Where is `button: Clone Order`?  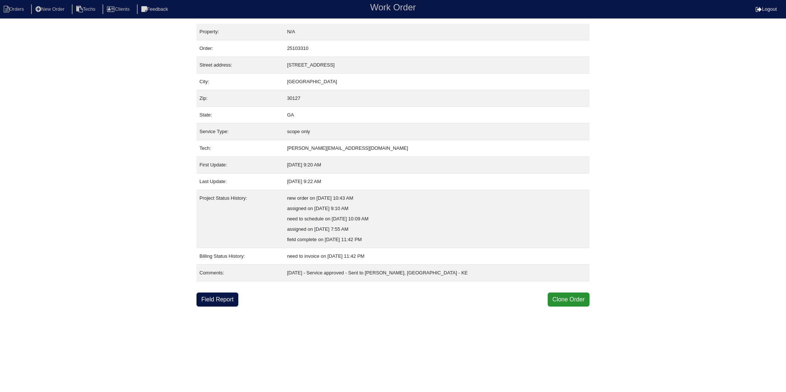 button: Clone Order is located at coordinates (568, 300).